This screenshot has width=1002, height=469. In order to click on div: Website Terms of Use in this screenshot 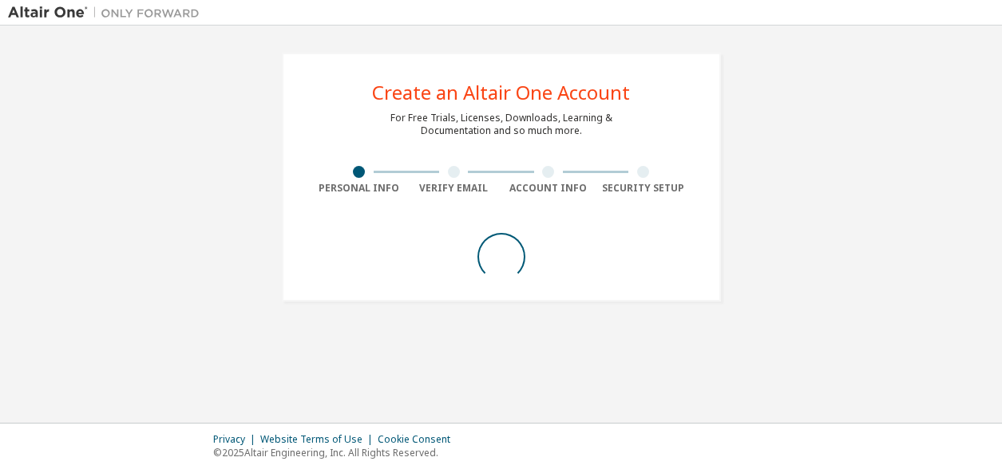, I will do `click(318, 440)`.